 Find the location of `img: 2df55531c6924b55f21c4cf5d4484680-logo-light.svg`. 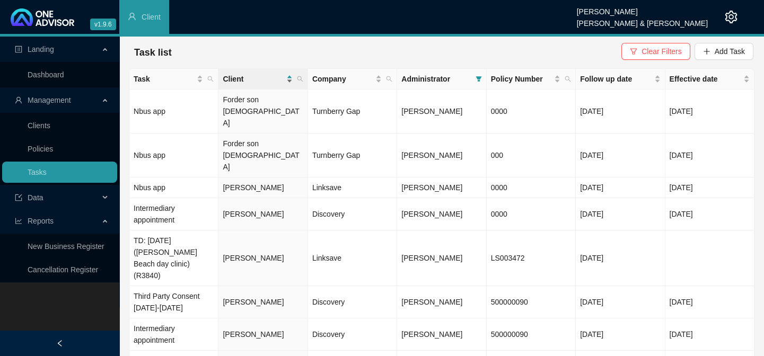

img: 2df55531c6924b55f21c4cf5d4484680-logo-light.svg is located at coordinates (42, 17).